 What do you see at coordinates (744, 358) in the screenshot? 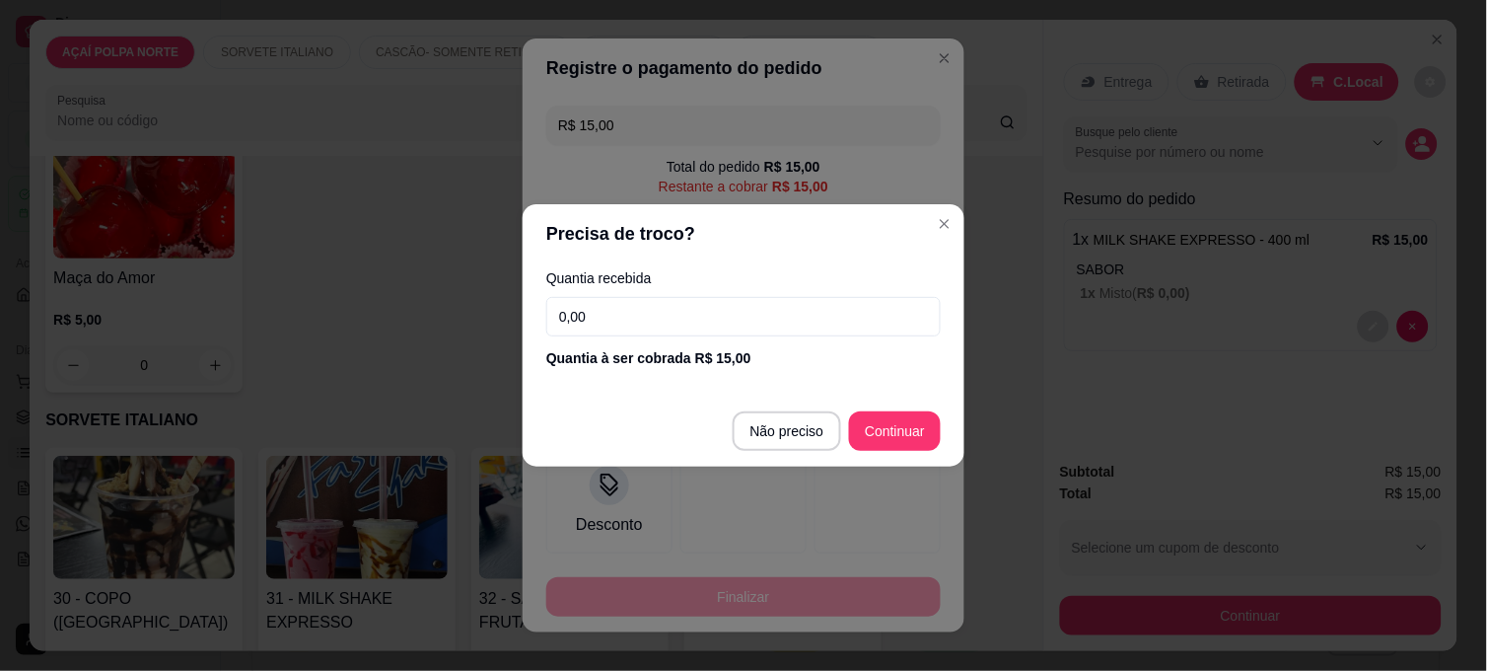
I see `div: Quantia à ser cobrada R$ 15,00` at bounding box center [744, 358].